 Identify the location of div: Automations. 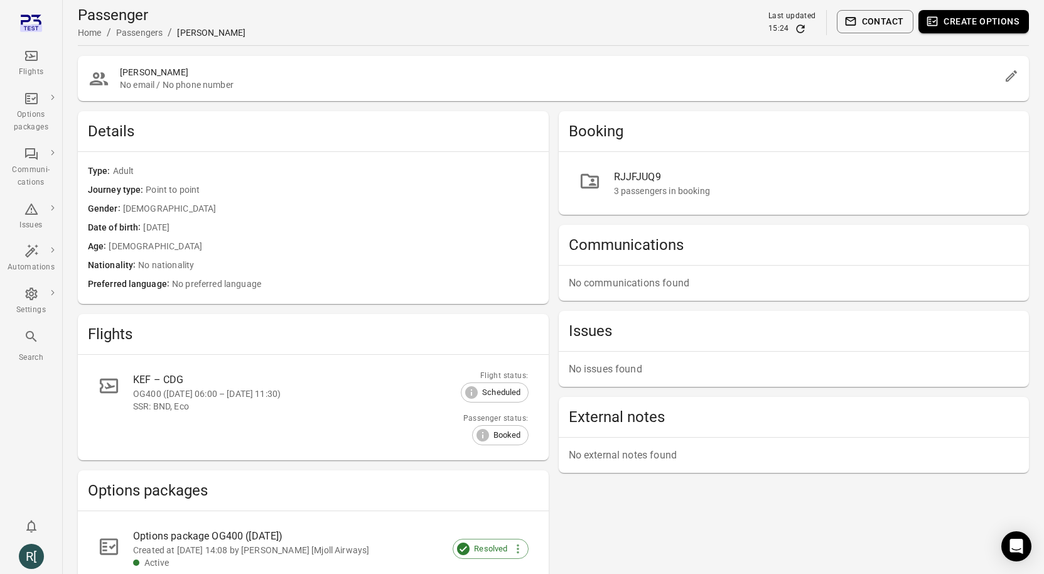
(31, 267).